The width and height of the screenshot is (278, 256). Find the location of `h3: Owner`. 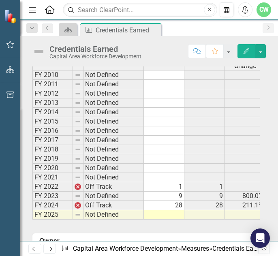

h3: Owner is located at coordinates (150, 241).